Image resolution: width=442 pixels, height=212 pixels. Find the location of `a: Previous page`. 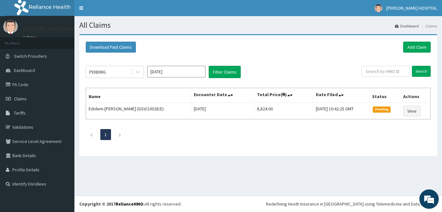

a: Previous page is located at coordinates (91, 135).